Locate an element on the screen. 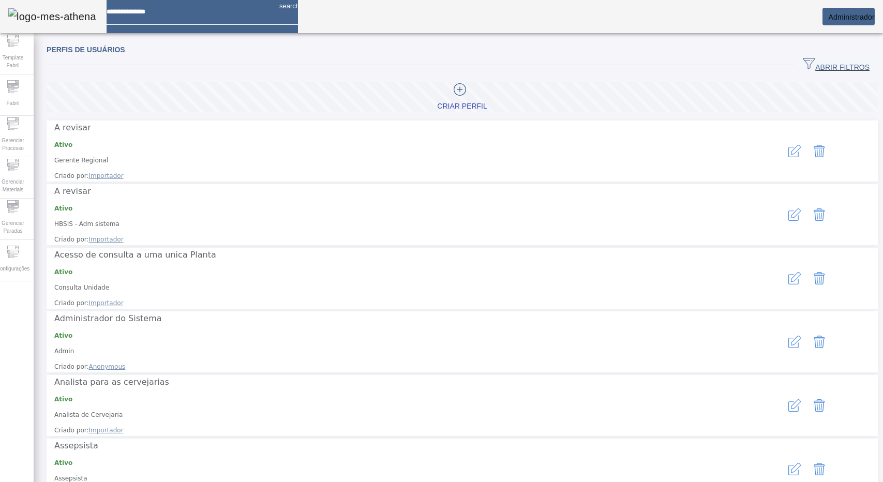 The height and width of the screenshot is (482, 883). span: ABRIR FILTROS is located at coordinates (836, 65).